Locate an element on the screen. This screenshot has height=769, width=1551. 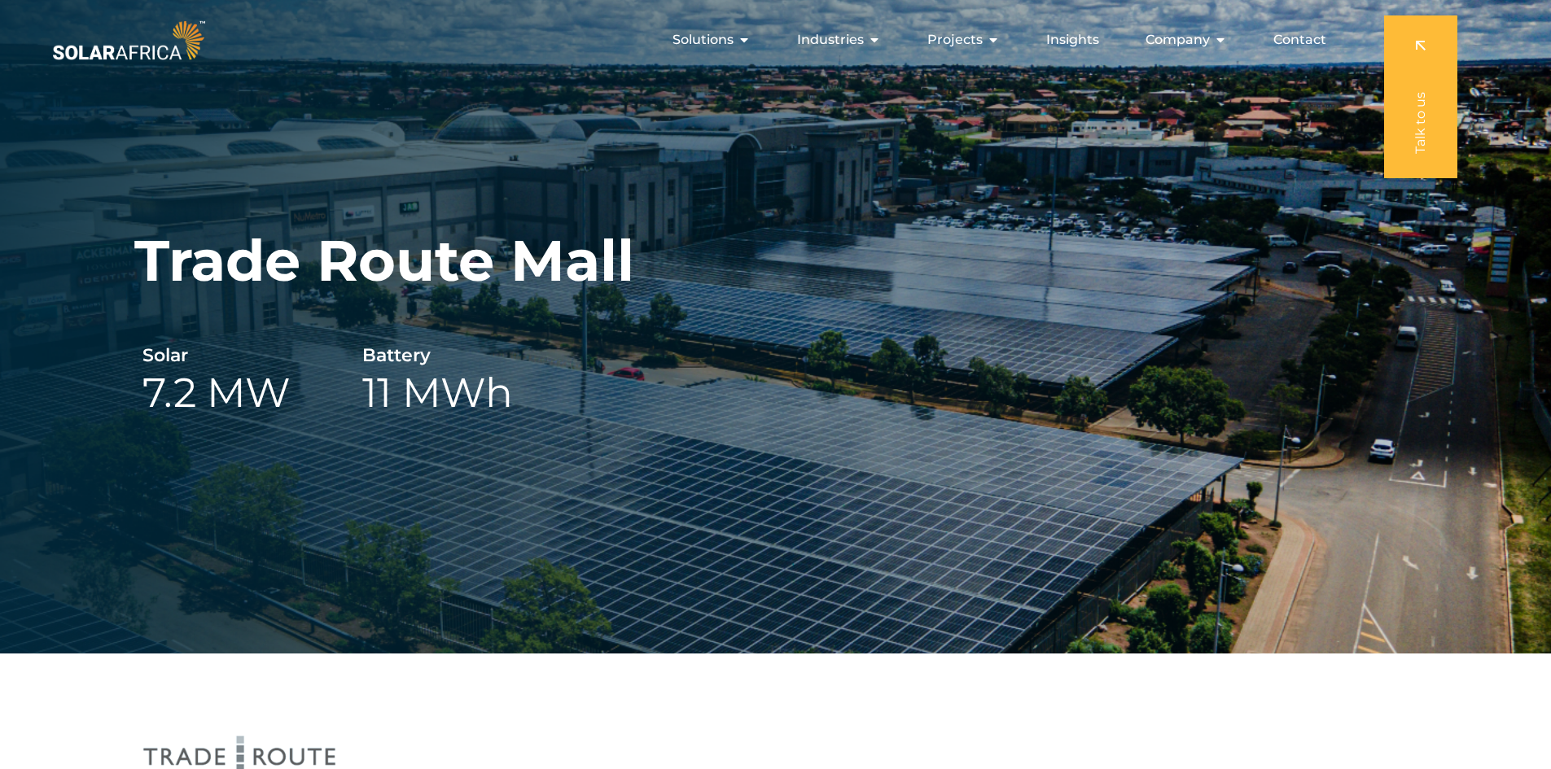
span: Solutions is located at coordinates (703, 40).